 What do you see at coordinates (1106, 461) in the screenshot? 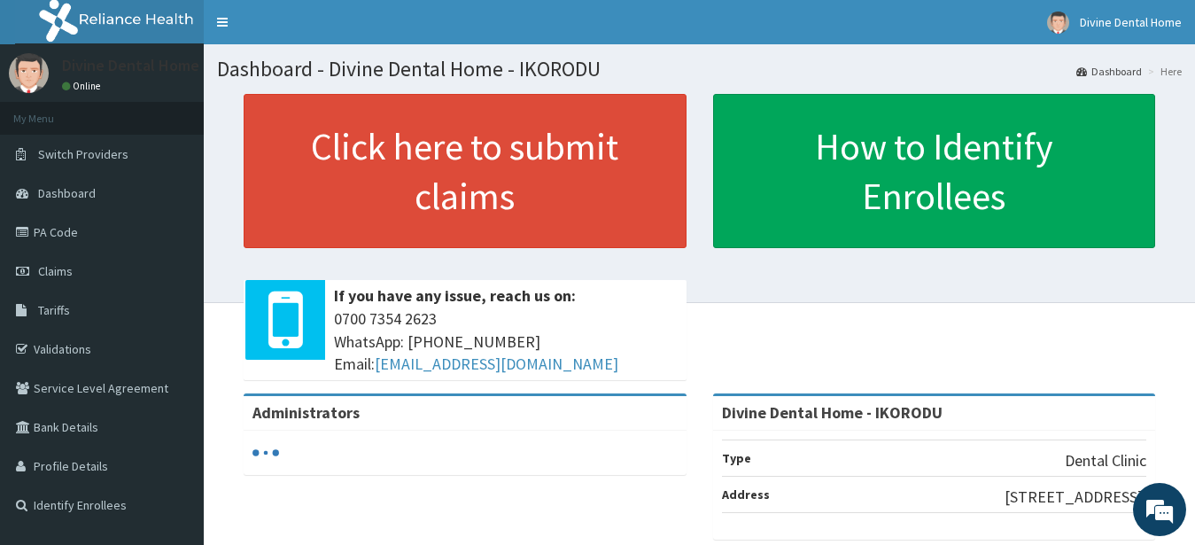
I see `p: Dental Clinic` at bounding box center [1106, 461].